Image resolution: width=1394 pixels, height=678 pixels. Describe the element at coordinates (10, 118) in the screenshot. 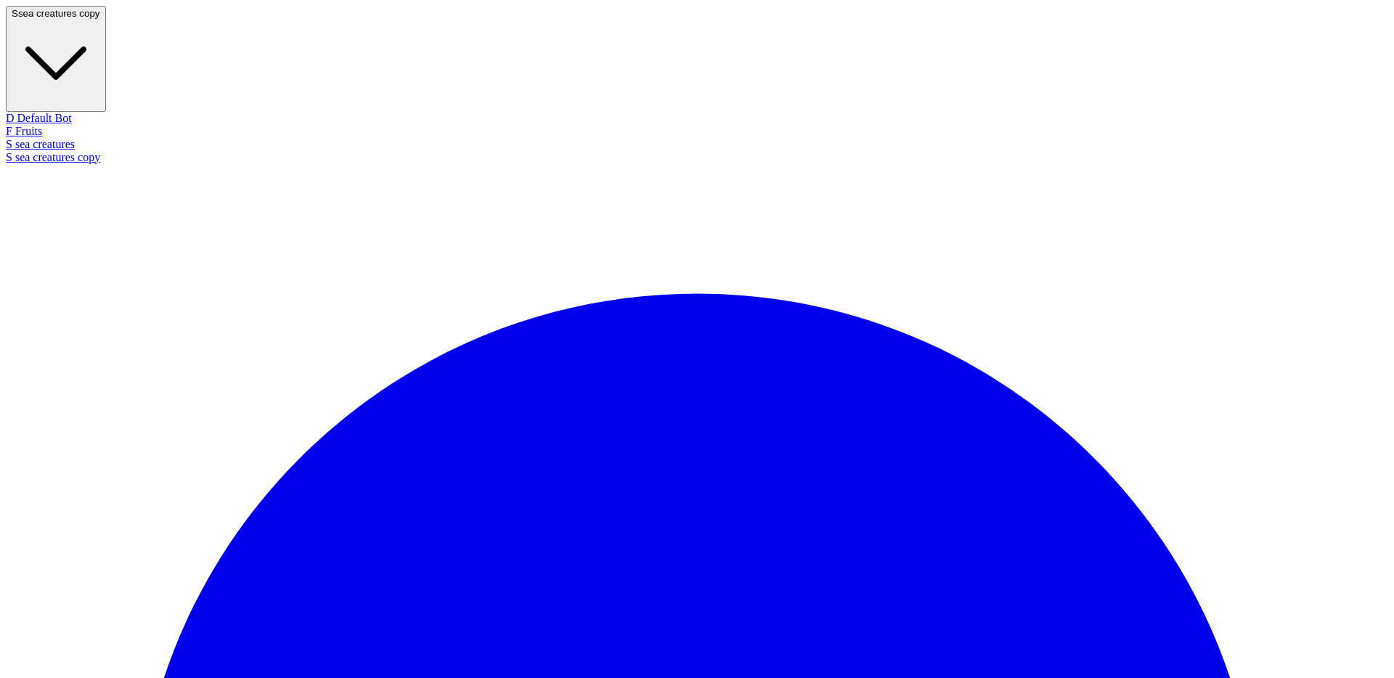

I see `span: D` at that location.